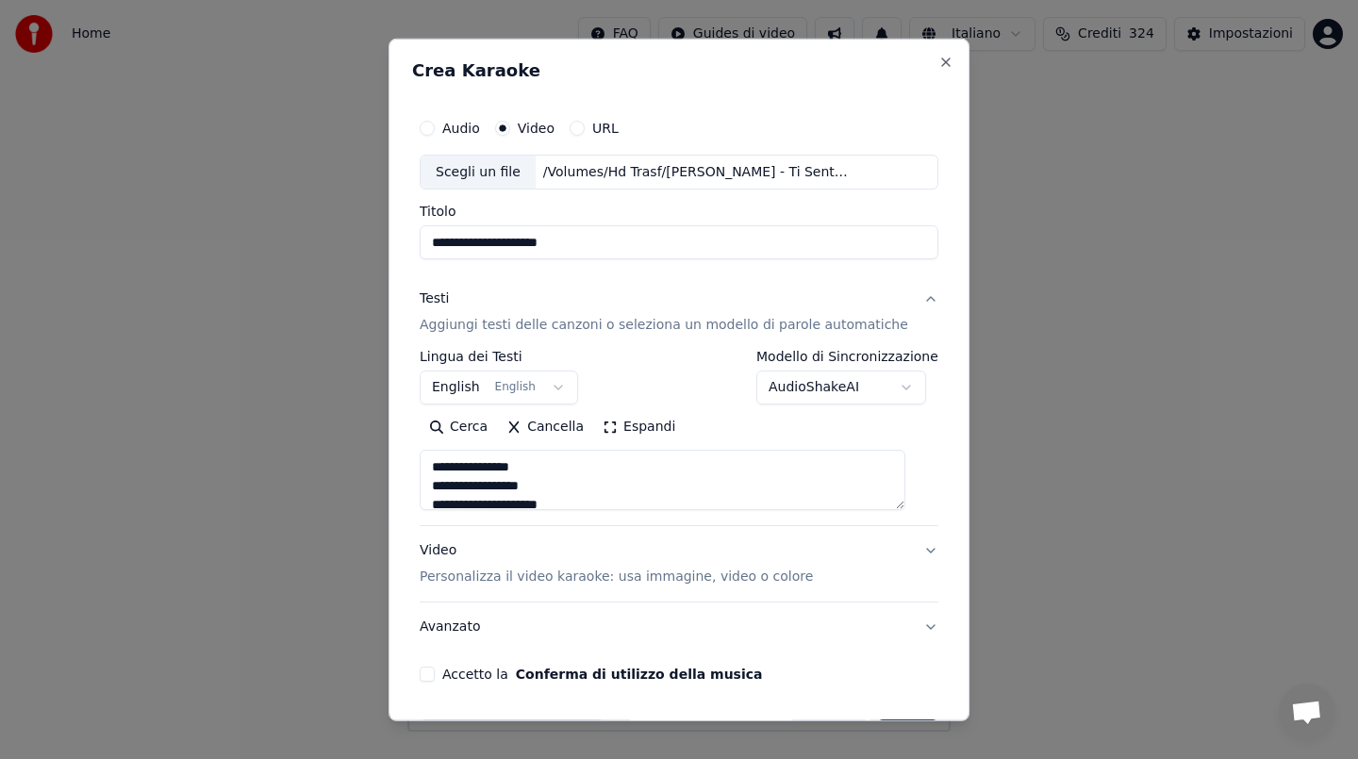 This screenshot has height=759, width=1358. Describe the element at coordinates (616, 564) in the screenshot. I see `div: Video` at that location.